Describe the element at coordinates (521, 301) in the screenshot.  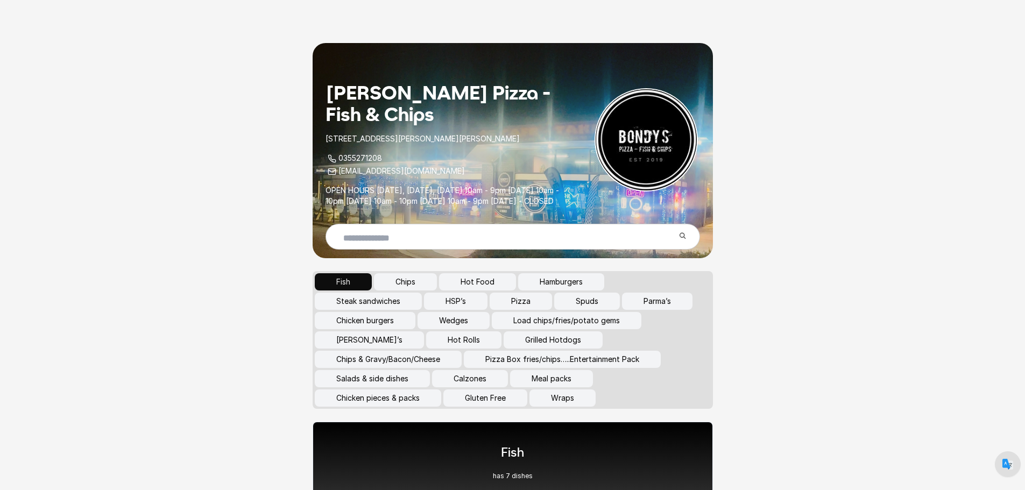
I see `button: Pizza` at that location.